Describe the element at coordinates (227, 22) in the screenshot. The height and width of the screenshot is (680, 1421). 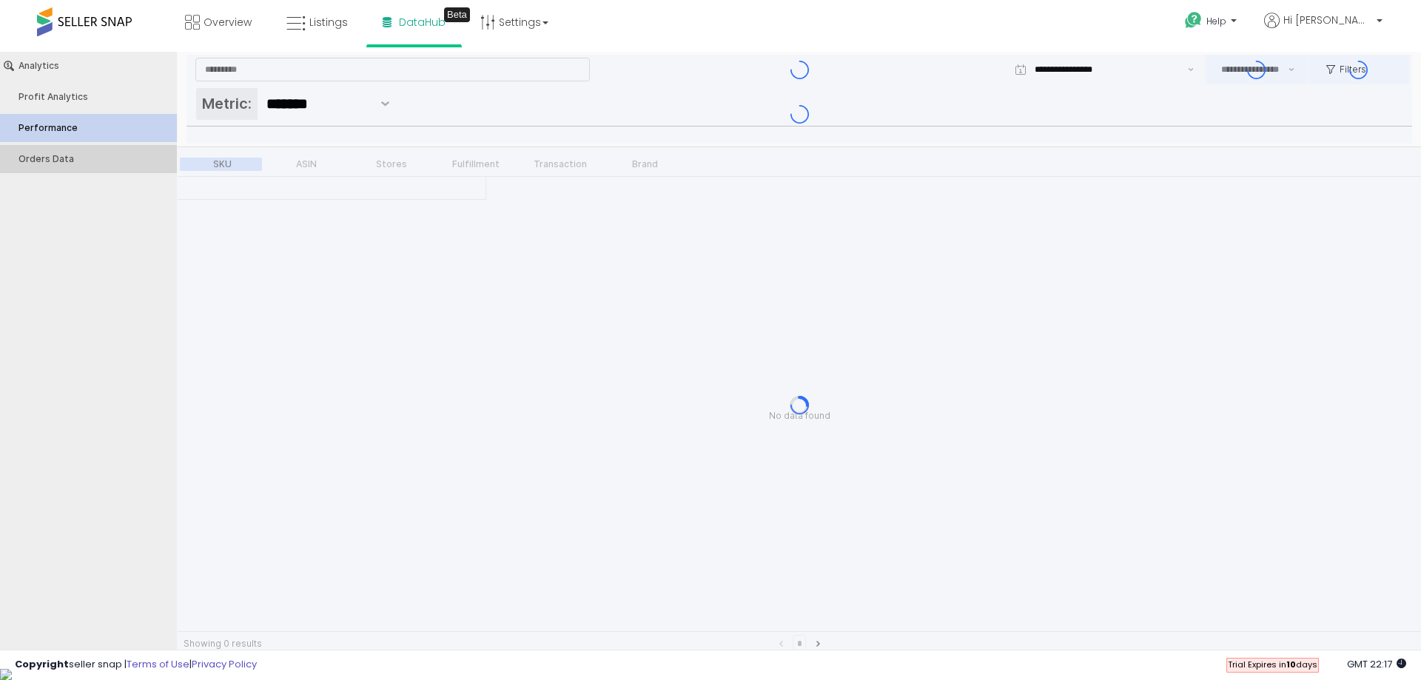
I see `span: Overview` at that location.